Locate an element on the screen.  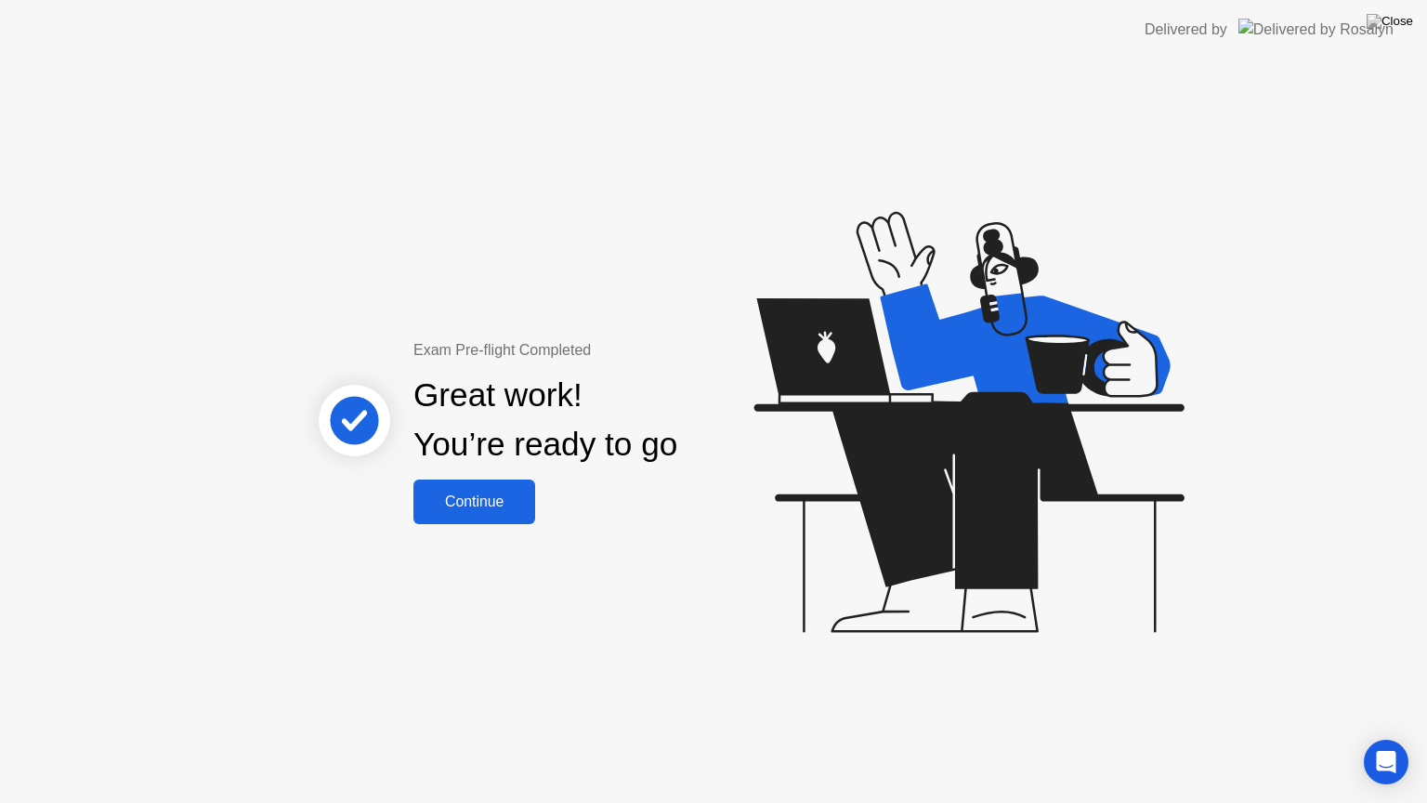
div: Continue is located at coordinates (474, 502).